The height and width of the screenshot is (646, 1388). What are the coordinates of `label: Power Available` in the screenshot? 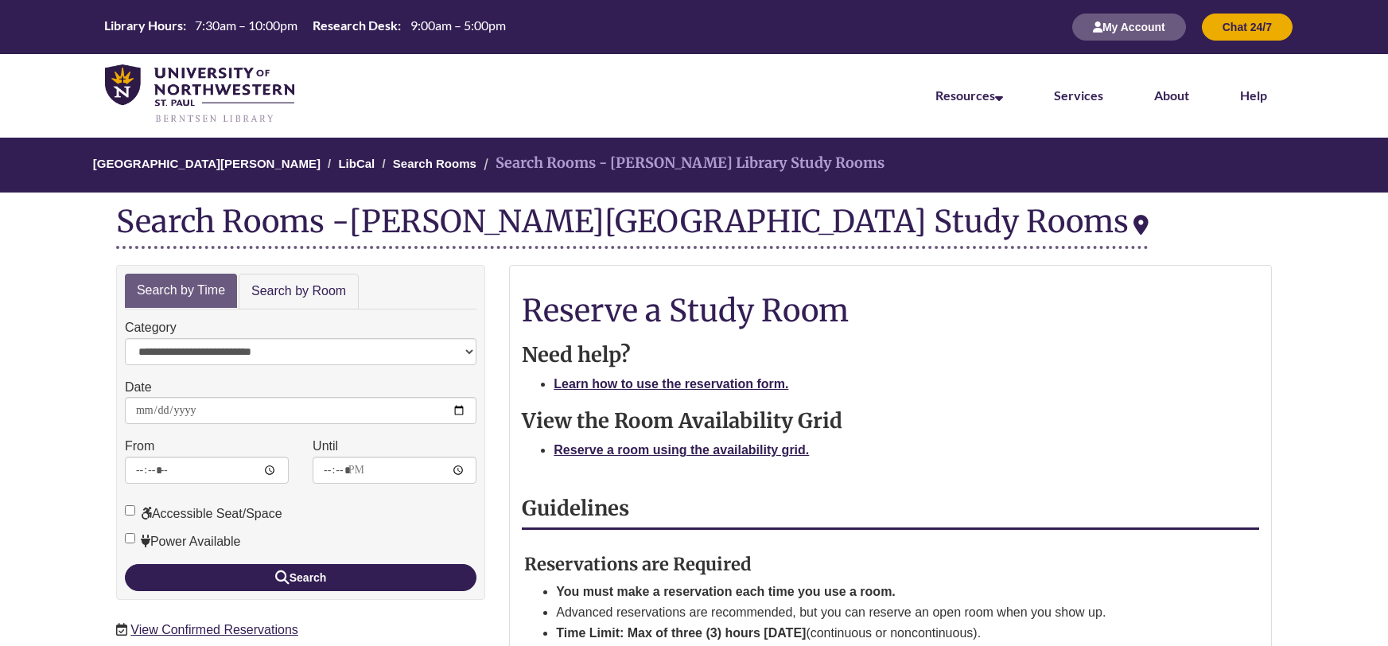 It's located at (183, 542).